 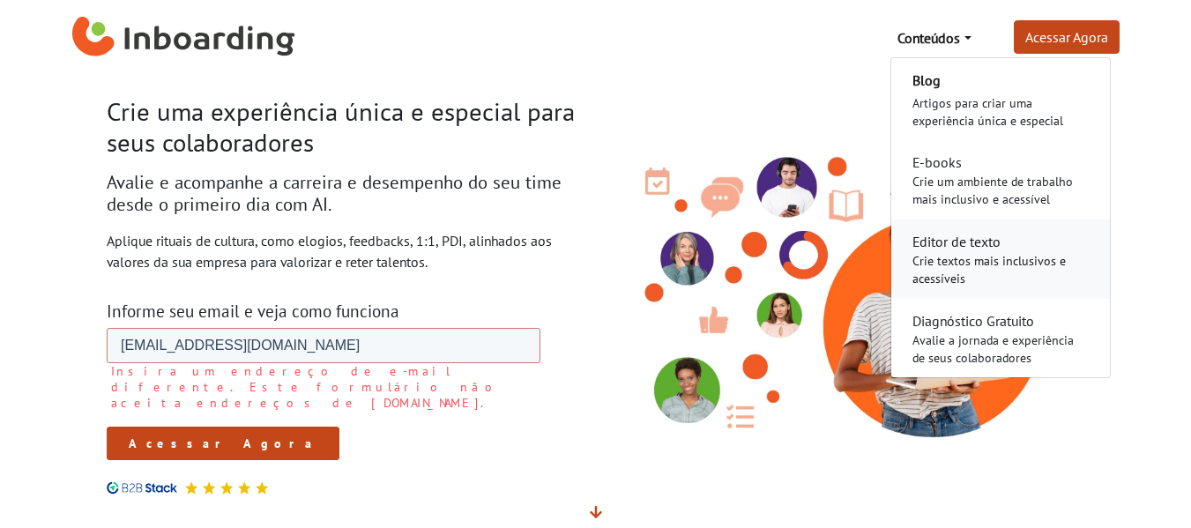 What do you see at coordinates (1001, 218) in the screenshot?
I see `div: Conteúdos` at bounding box center [1001, 218].